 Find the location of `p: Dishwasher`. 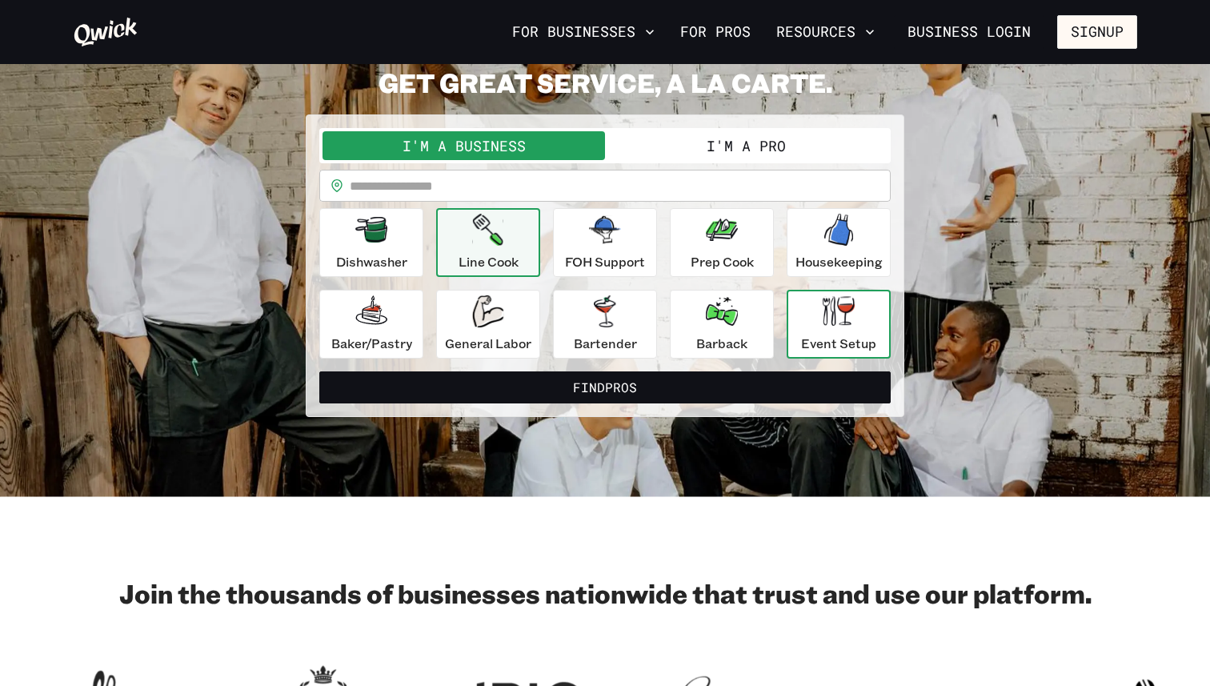

p: Dishwasher is located at coordinates (371, 262).